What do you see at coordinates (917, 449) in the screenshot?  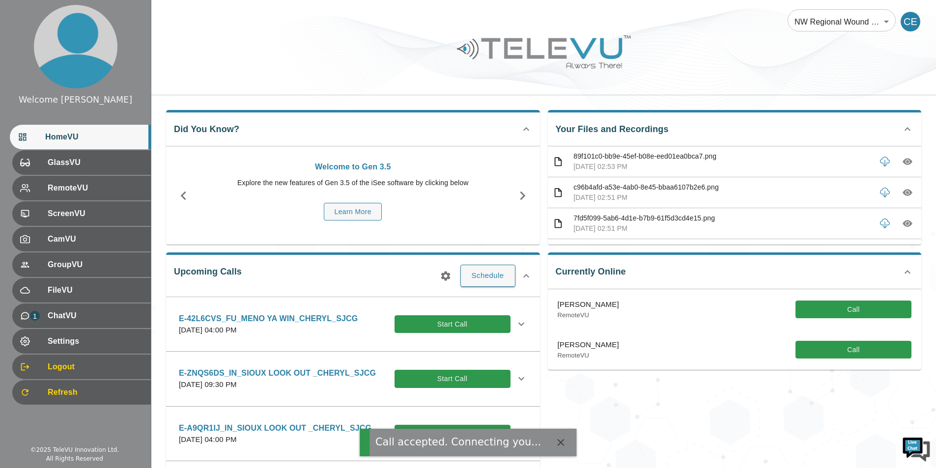 I see `img: Chat Widget` at bounding box center [917, 449].